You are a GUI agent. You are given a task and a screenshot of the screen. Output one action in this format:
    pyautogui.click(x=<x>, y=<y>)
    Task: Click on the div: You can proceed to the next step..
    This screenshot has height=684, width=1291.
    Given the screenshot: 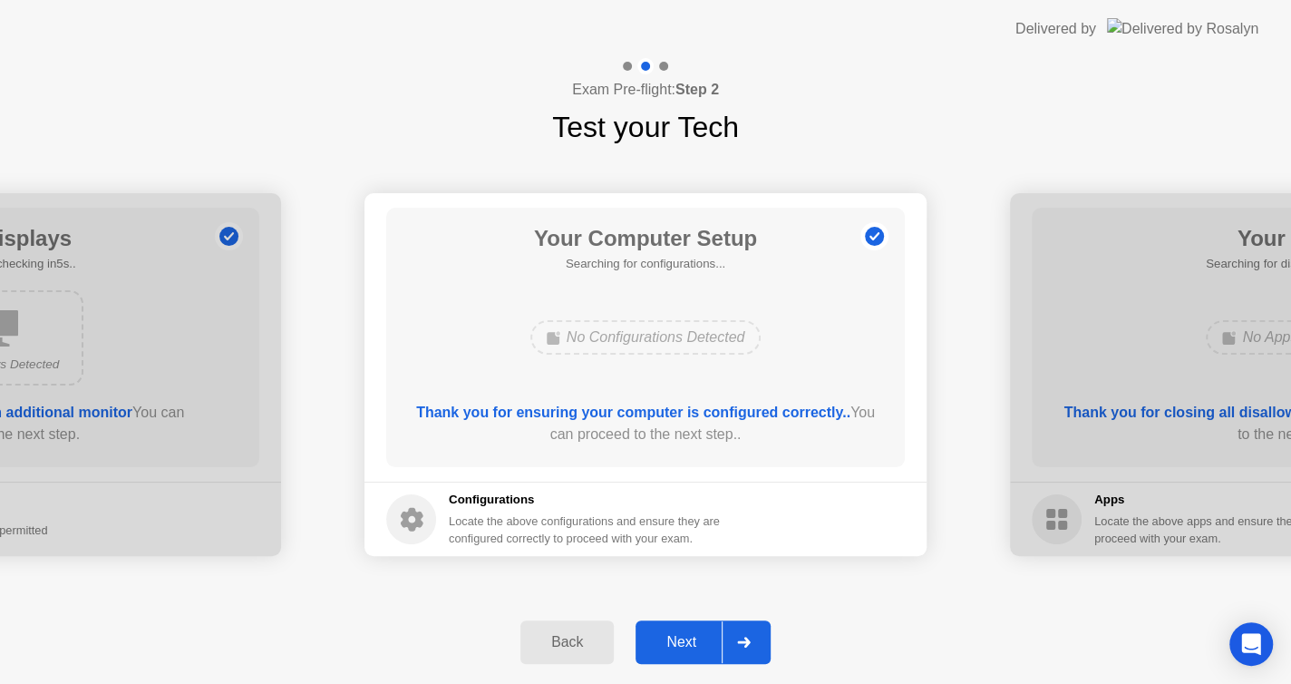 What is the action you would take?
    pyautogui.click(x=646, y=423)
    